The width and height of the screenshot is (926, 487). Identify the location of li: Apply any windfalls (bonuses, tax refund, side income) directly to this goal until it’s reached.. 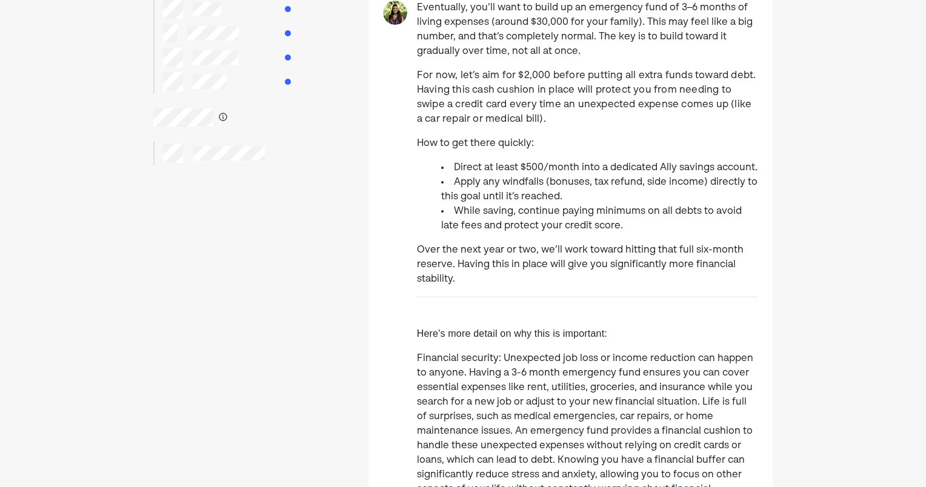
(600, 190).